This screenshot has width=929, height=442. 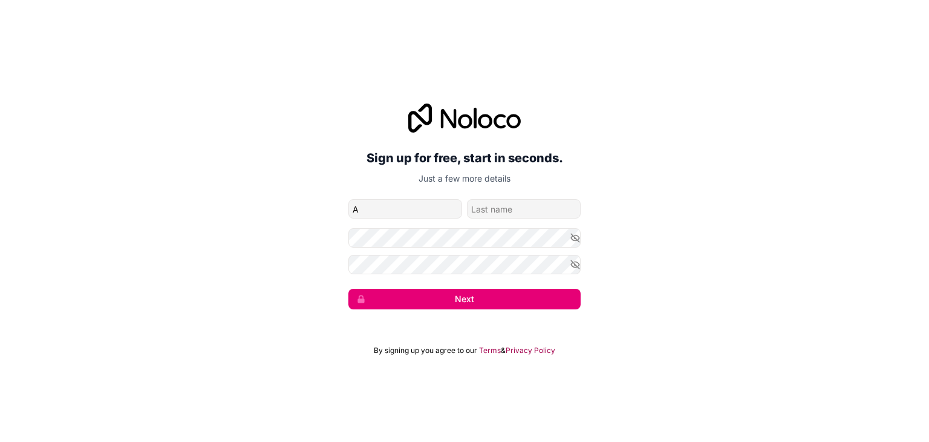 What do you see at coordinates (465, 179) in the screenshot?
I see `p: Just a few more details` at bounding box center [465, 179].